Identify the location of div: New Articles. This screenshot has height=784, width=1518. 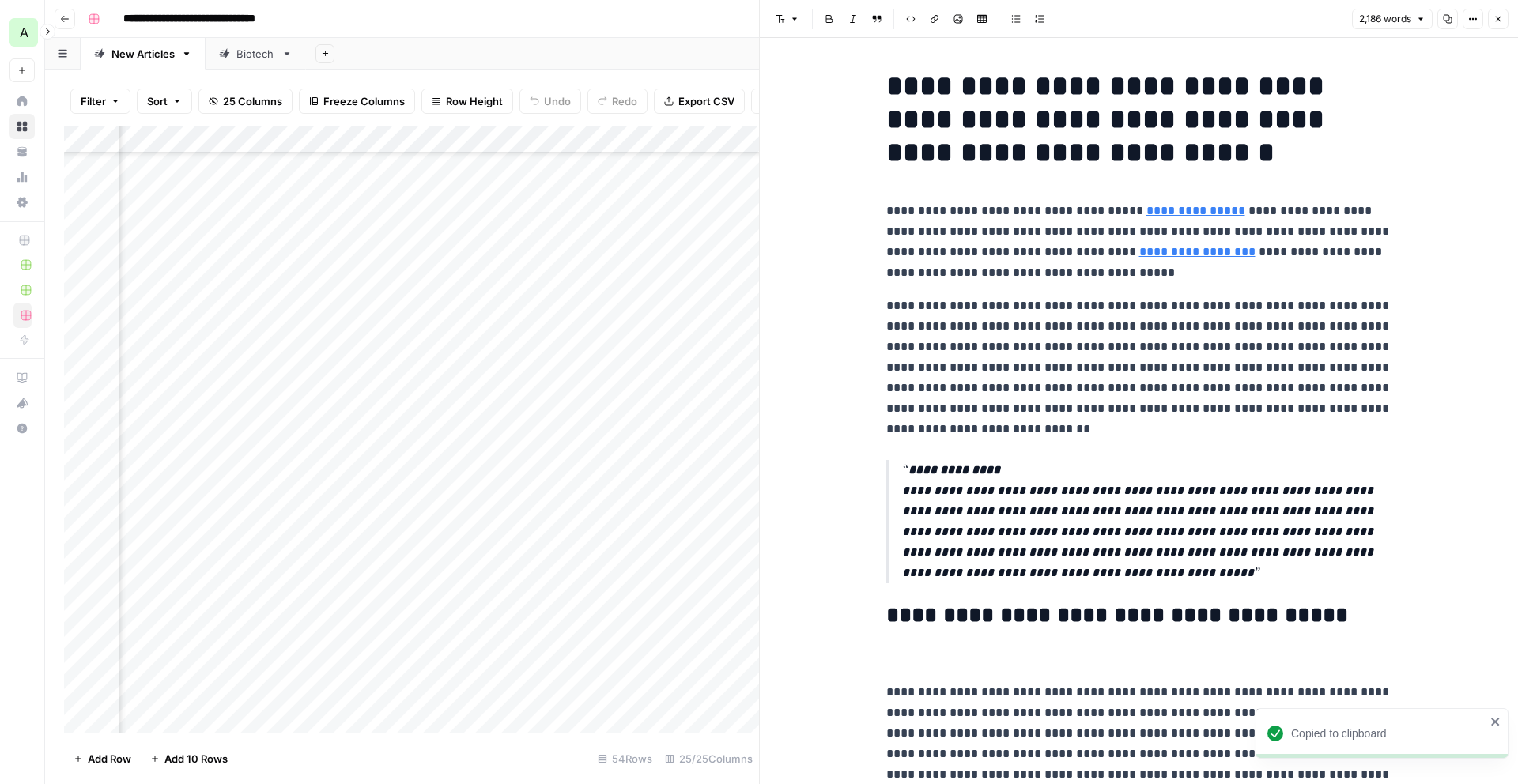
(143, 54).